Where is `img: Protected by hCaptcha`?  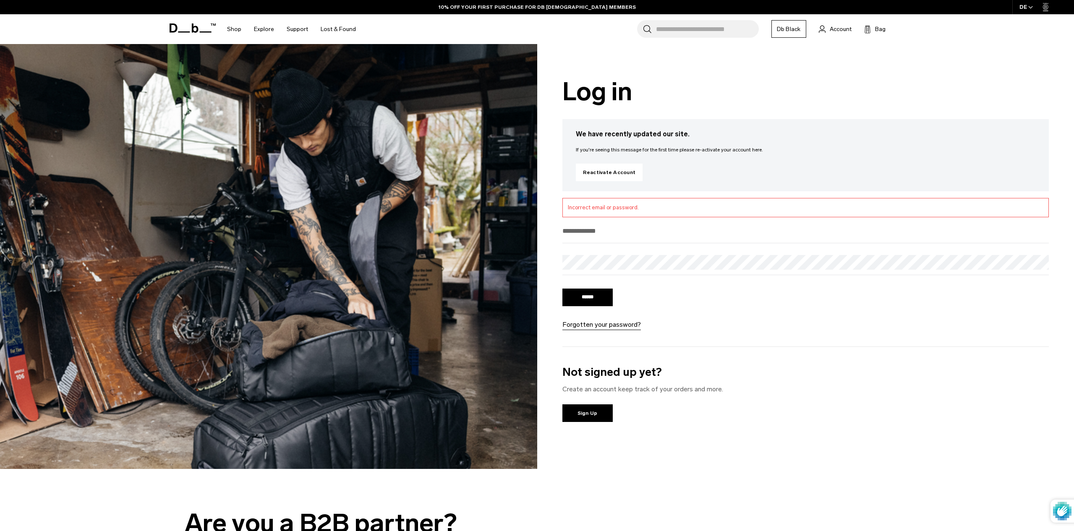 img: Protected by hCaptcha is located at coordinates (1062, 511).